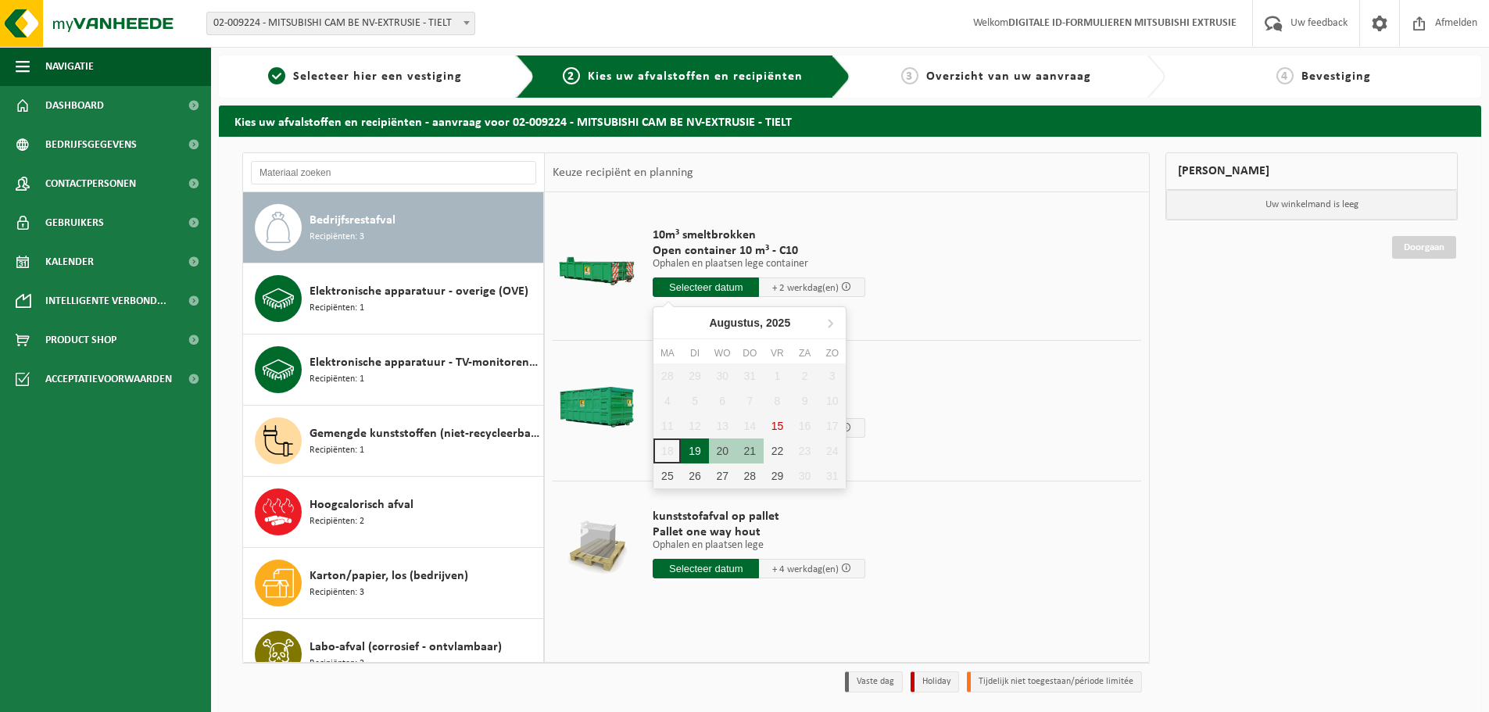 The height and width of the screenshot is (712, 1489). I want to click on span: Labo-afval (corrosief - ontvlambaar), so click(406, 647).